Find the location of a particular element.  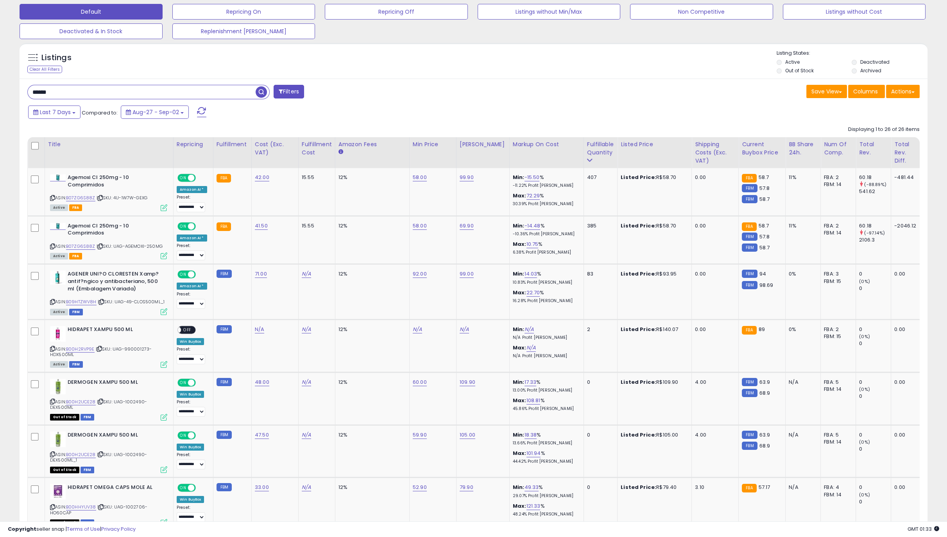

div: 60.18 is located at coordinates (875, 177).